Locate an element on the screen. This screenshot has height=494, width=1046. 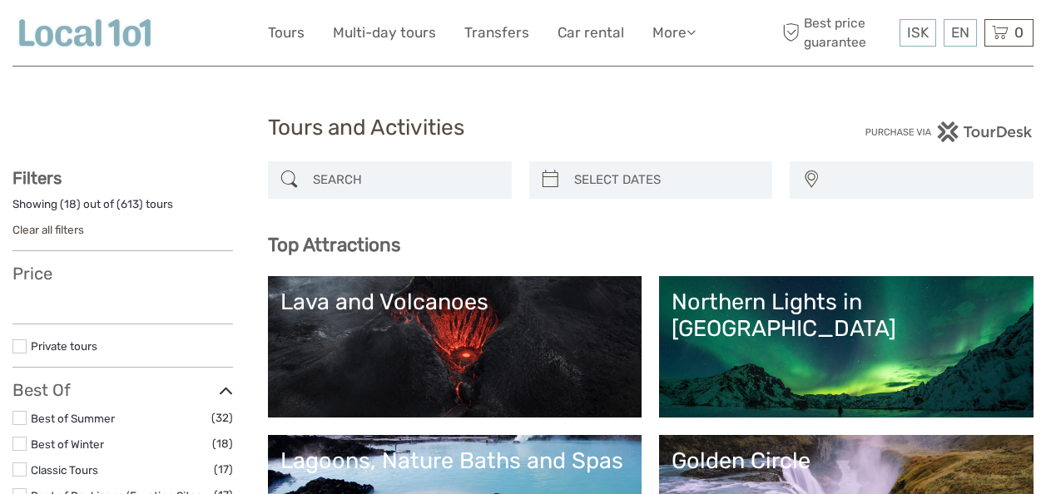
span: (18) is located at coordinates (222, 443).